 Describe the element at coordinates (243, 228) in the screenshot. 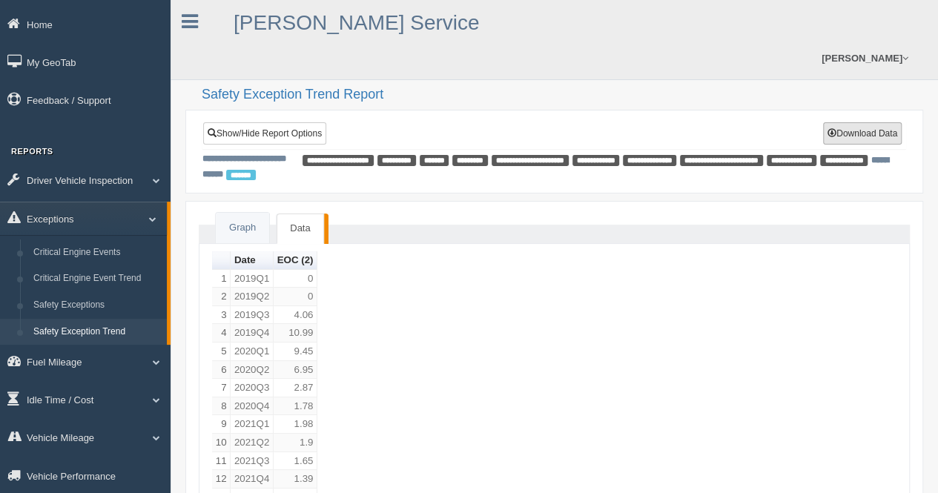

I see `a: Graph` at that location.